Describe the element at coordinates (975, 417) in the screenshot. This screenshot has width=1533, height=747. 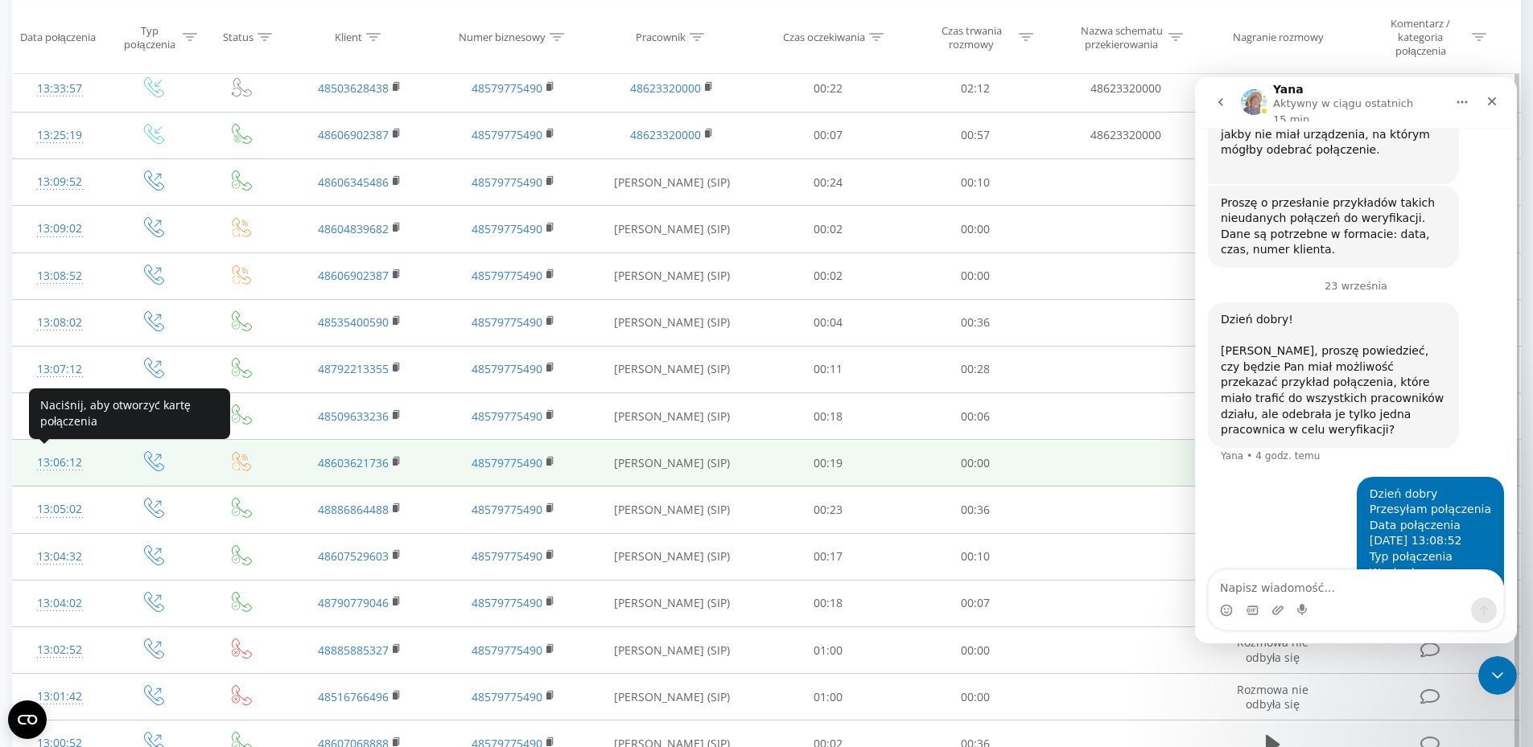
I see `td: 00:06` at that location.